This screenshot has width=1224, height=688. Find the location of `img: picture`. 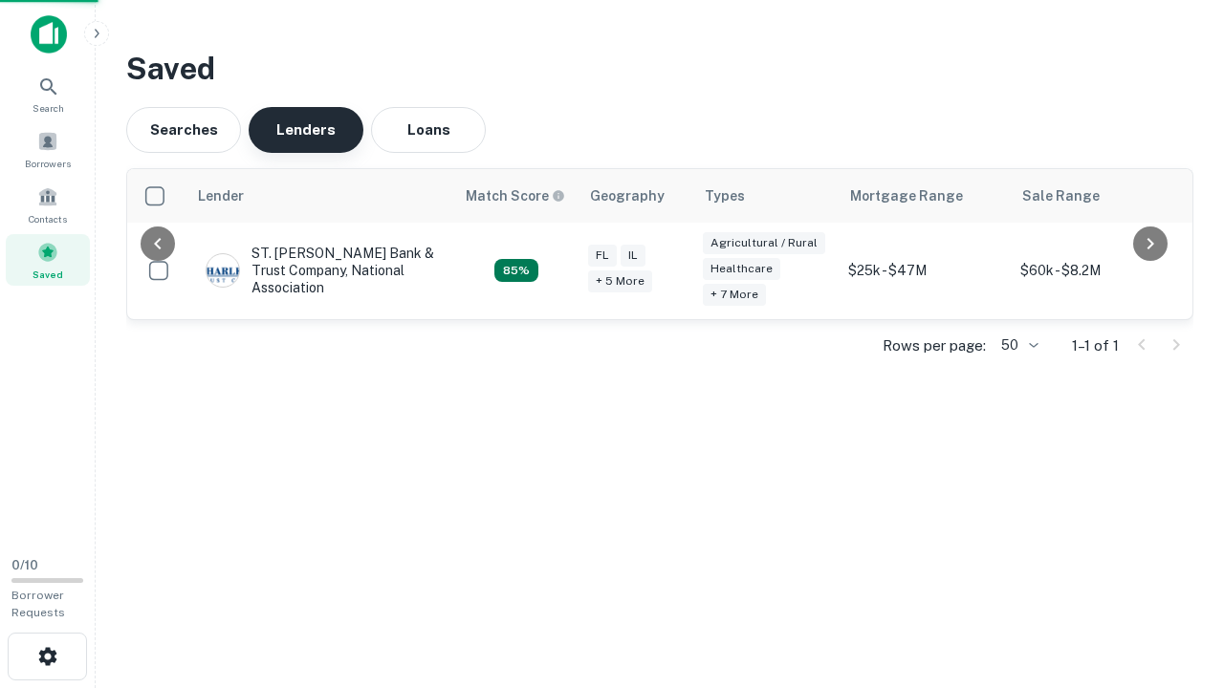

img: picture is located at coordinates (223, 271).